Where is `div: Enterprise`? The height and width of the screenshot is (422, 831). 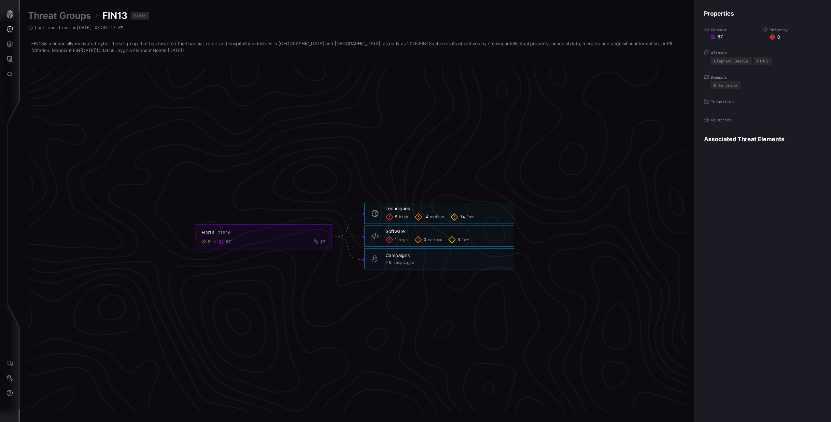 div: Enterprise is located at coordinates (725, 85).